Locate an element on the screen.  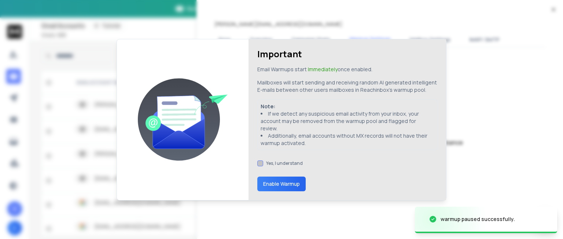
span: Immediately is located at coordinates (322, 69).